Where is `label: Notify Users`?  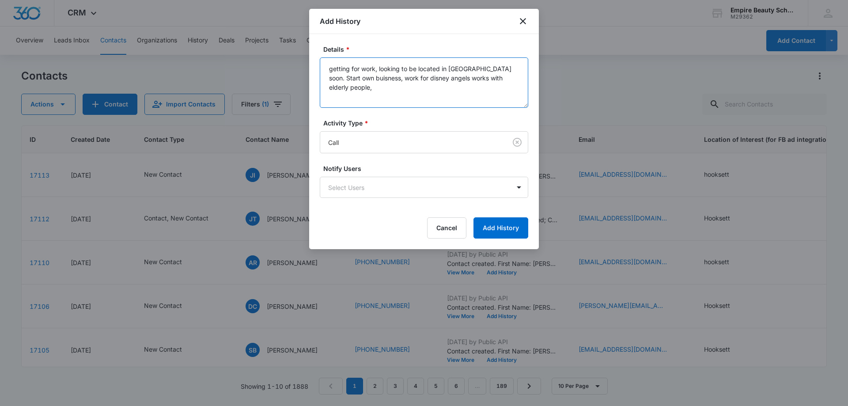
label: Notify Users is located at coordinates (428, 168).